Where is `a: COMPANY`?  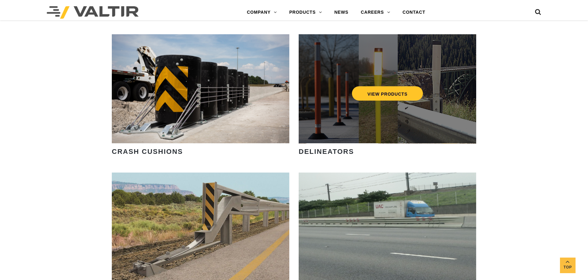 a: COMPANY is located at coordinates (262, 12).